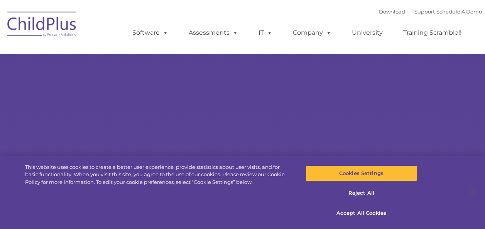 The height and width of the screenshot is (229, 485). What do you see at coordinates (213, 33) in the screenshot?
I see `a: Assessments` at bounding box center [213, 33].